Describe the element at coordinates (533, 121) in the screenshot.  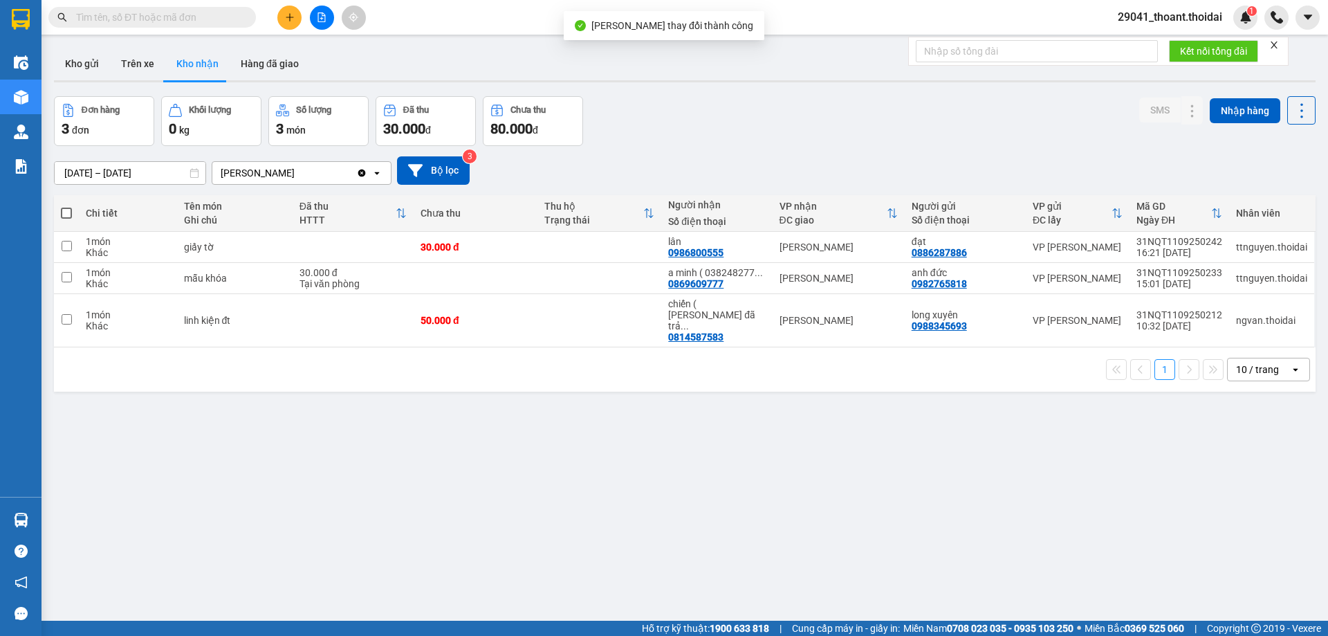
I see `button: Chưa thu80.000đ` at that location.